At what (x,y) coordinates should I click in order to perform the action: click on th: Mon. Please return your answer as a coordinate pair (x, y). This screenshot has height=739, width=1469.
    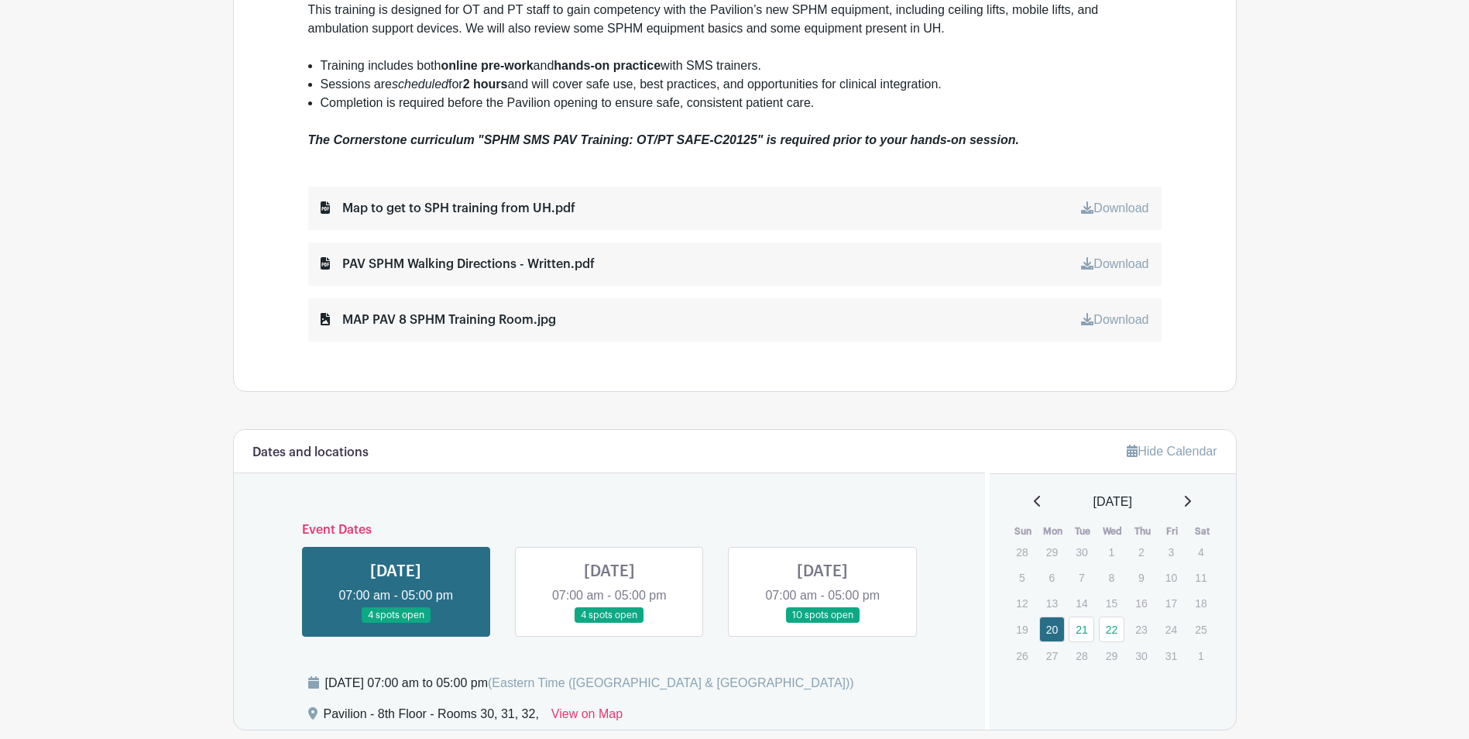
    Looking at the image, I should click on (1053, 531).